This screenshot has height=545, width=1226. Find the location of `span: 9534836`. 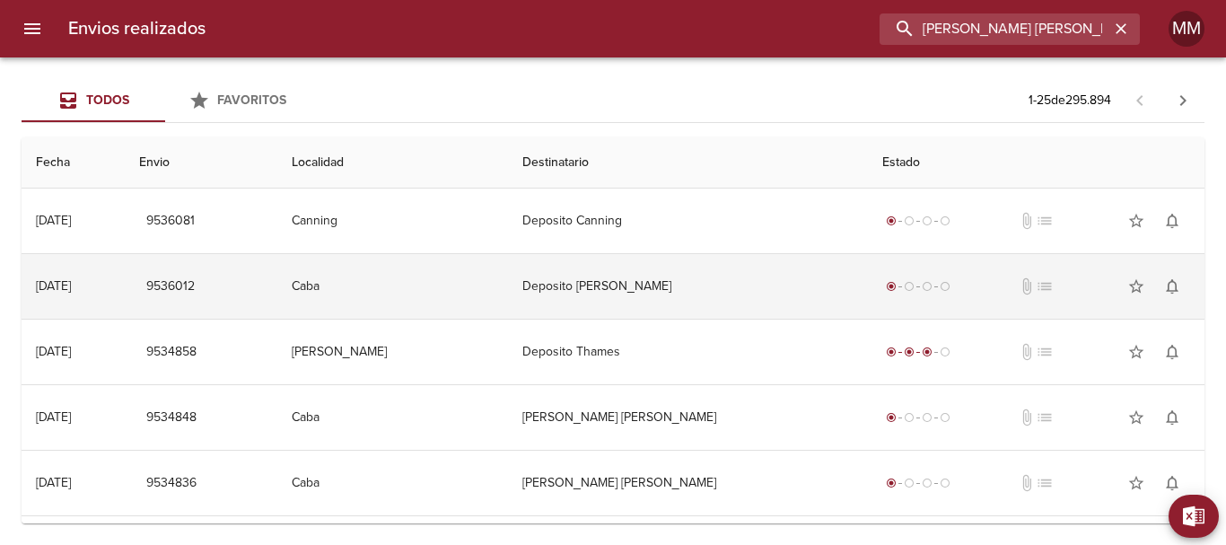

span: 9534836 is located at coordinates (171, 483).